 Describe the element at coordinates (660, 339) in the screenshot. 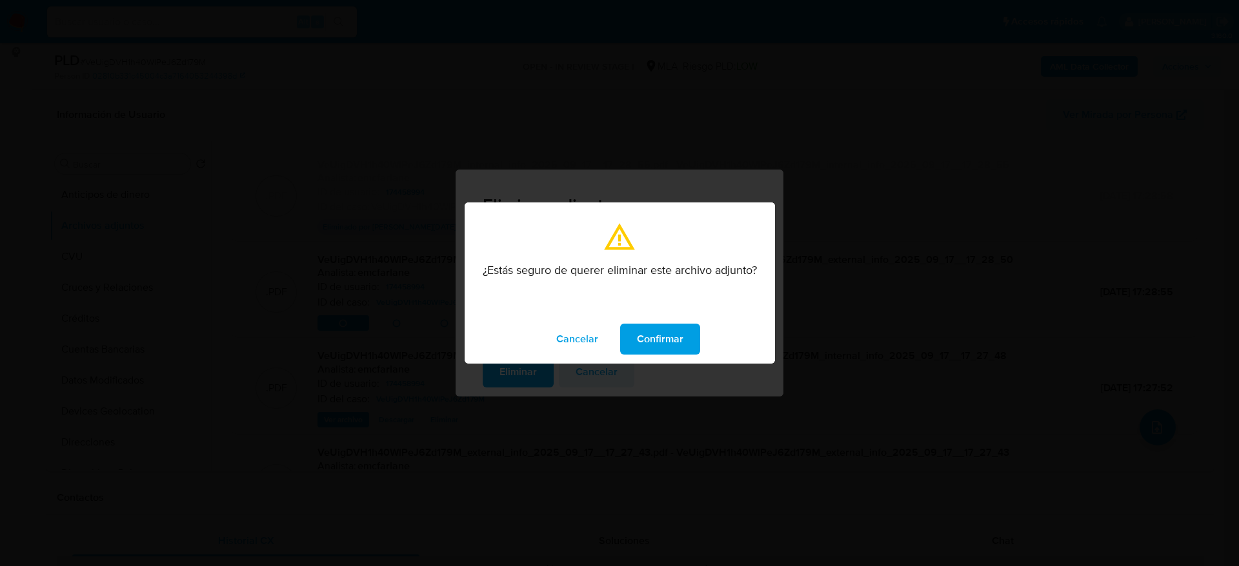

I see `button: modal_confirmation.confirm` at that location.